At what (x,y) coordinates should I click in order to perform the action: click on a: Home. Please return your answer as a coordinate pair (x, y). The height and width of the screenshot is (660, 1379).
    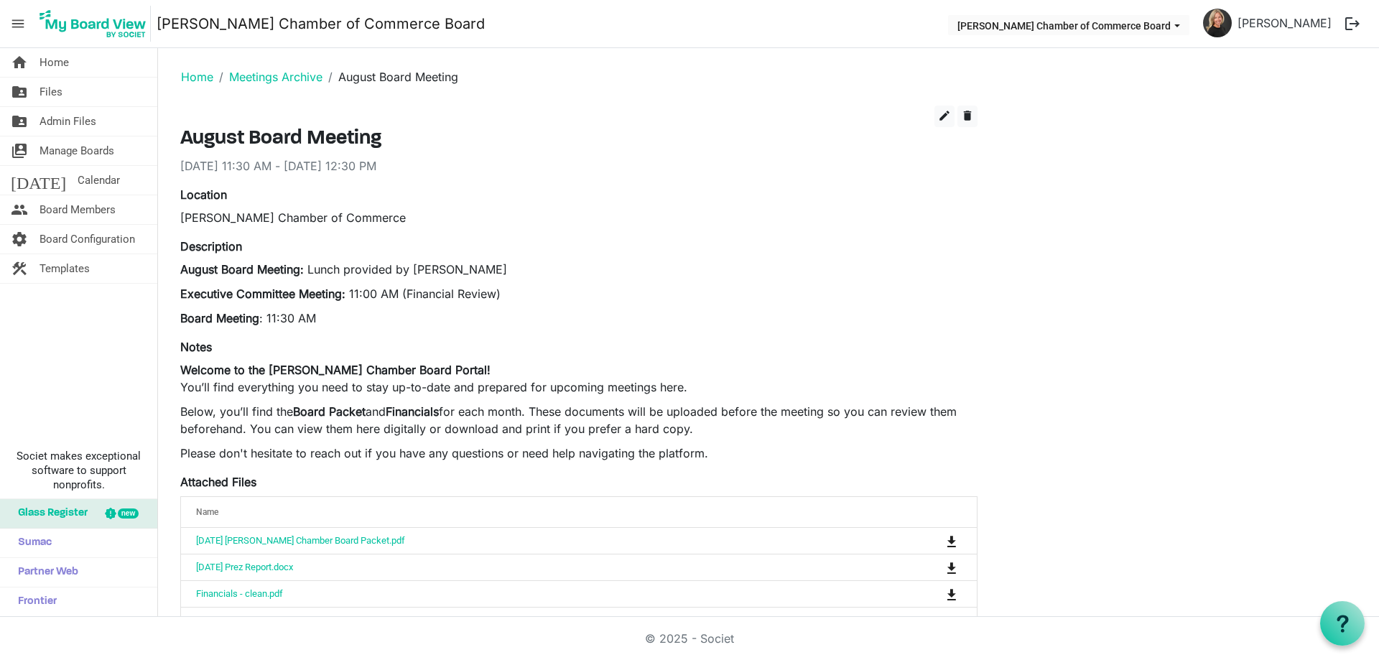
    Looking at the image, I should click on (197, 77).